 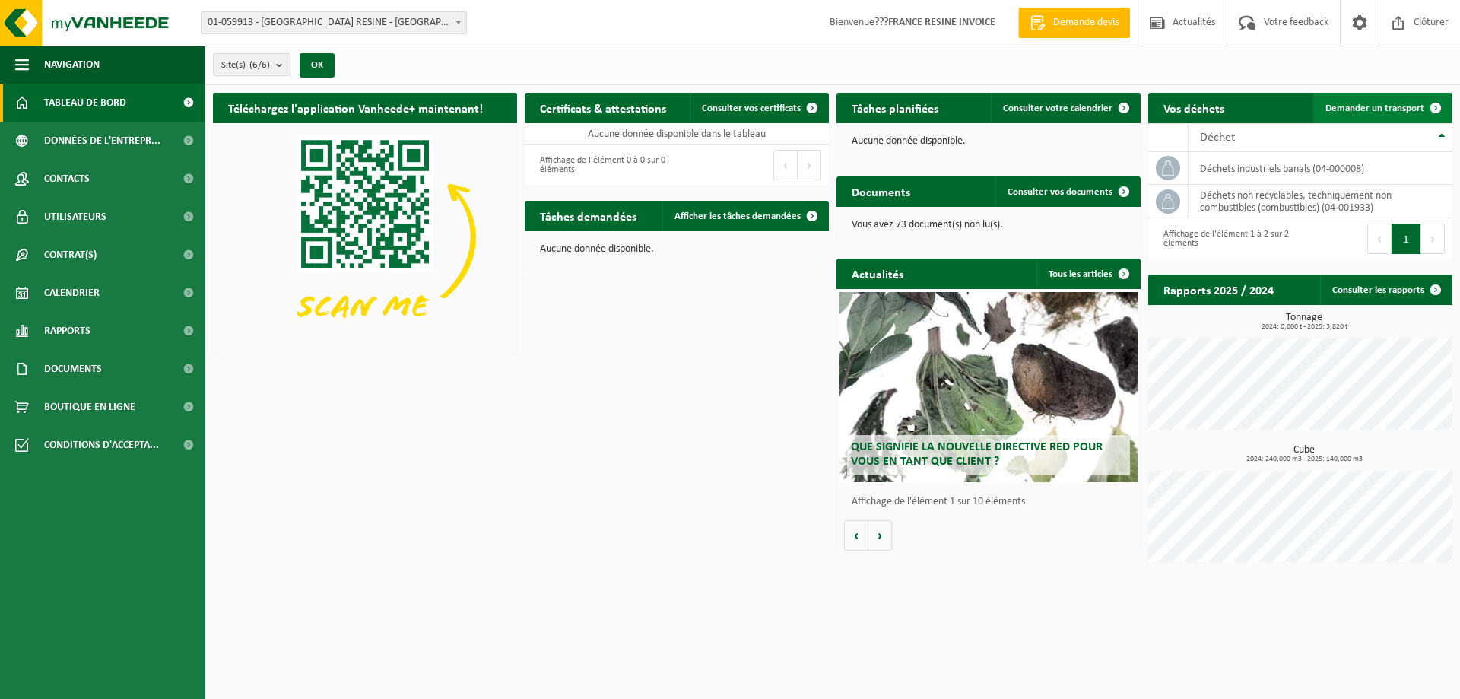 What do you see at coordinates (1375, 108) in the screenshot?
I see `span: Demander un transport` at bounding box center [1375, 108].